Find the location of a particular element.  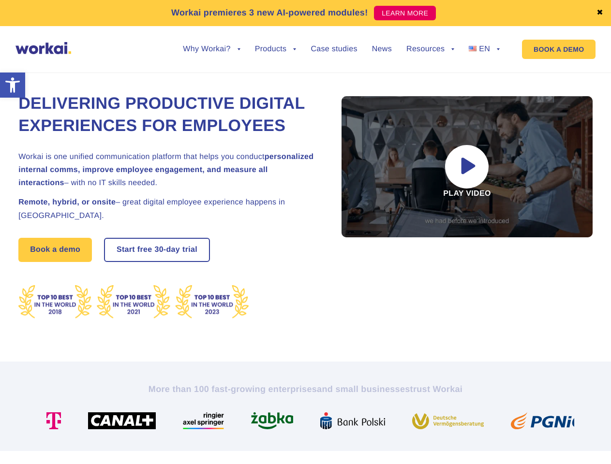

a: Case studies is located at coordinates (334, 49).